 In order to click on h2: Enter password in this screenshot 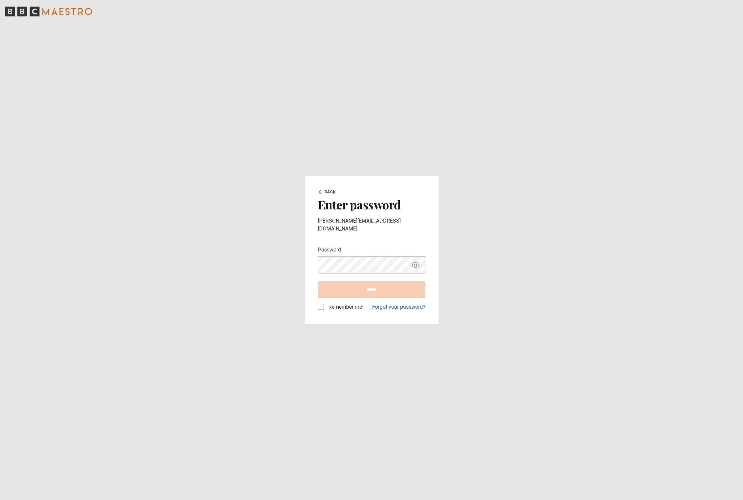, I will do `click(371, 204)`.